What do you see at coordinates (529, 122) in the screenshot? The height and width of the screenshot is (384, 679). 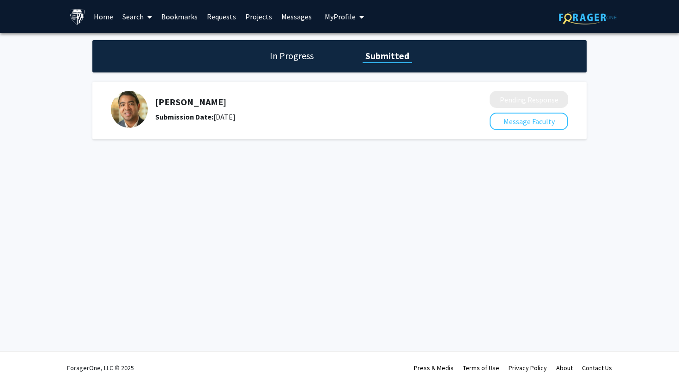 I see `a: Message Faculty` at bounding box center [529, 122].